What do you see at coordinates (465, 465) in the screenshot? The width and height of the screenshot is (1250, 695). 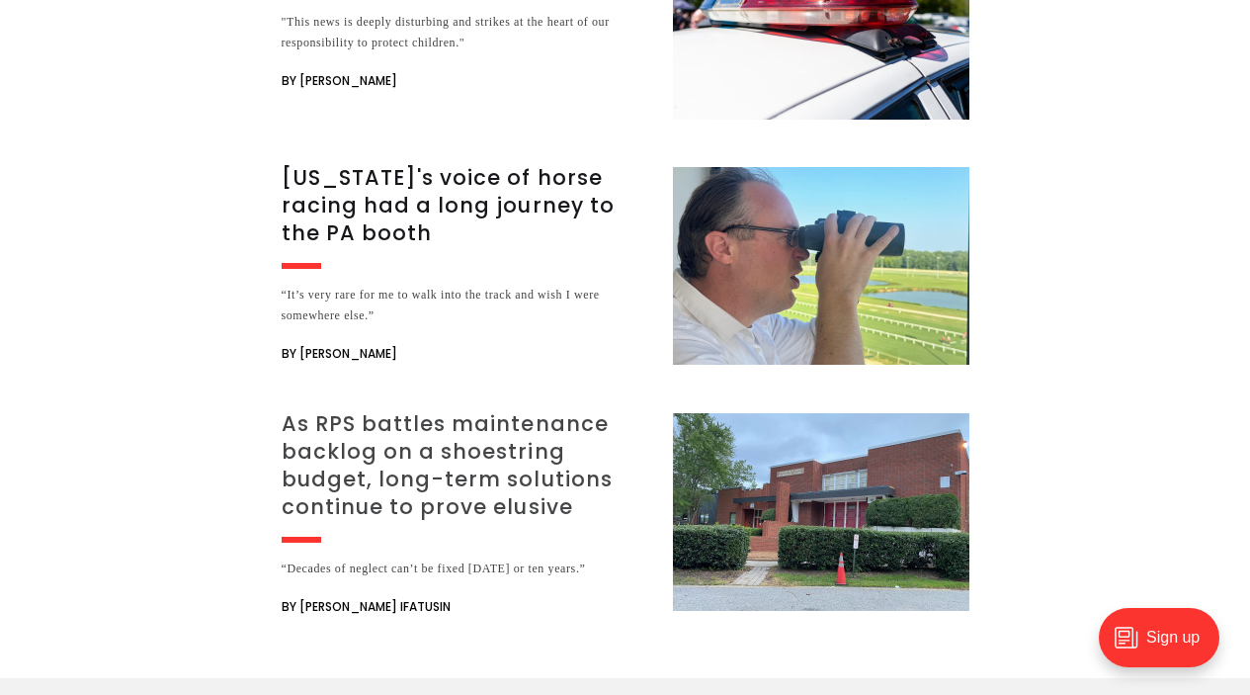 I see `h3: As RPS battles maintenance backlog on a shoestring budget, long-term solutions continue to prove ...` at bounding box center [465, 465].